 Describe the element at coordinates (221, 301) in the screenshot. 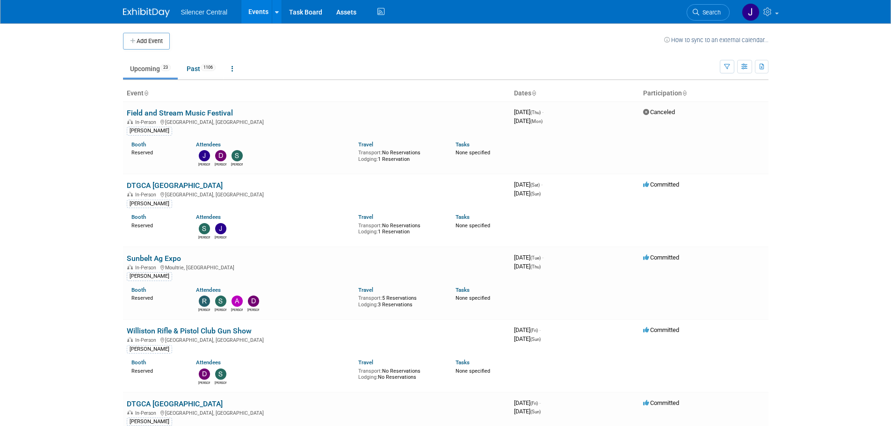

I see `img: Sarah Young` at that location.